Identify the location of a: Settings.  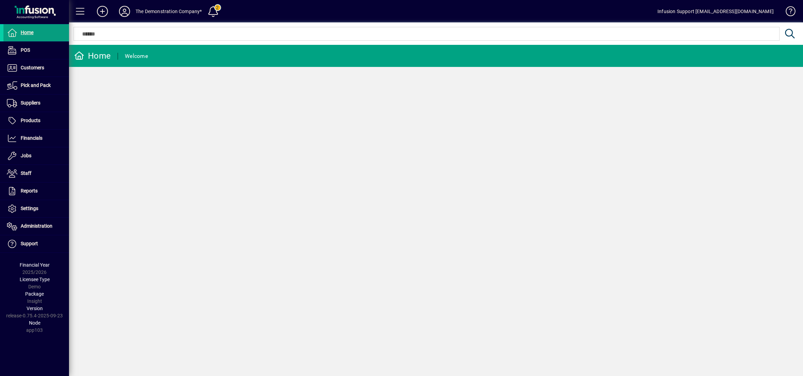
(36, 209).